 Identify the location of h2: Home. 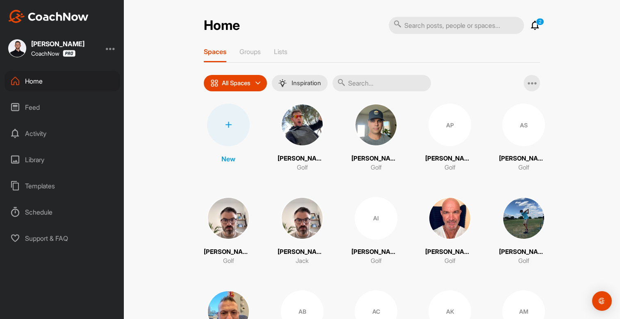
(222, 25).